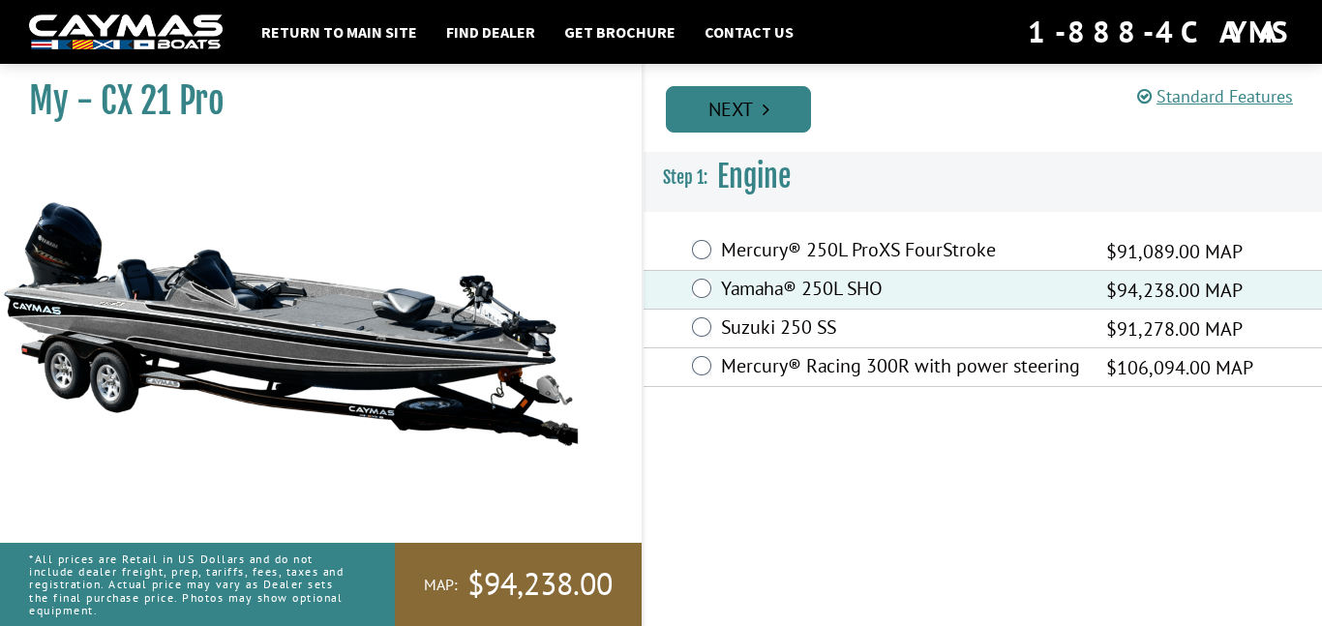  I want to click on a: Find Dealer, so click(491, 32).